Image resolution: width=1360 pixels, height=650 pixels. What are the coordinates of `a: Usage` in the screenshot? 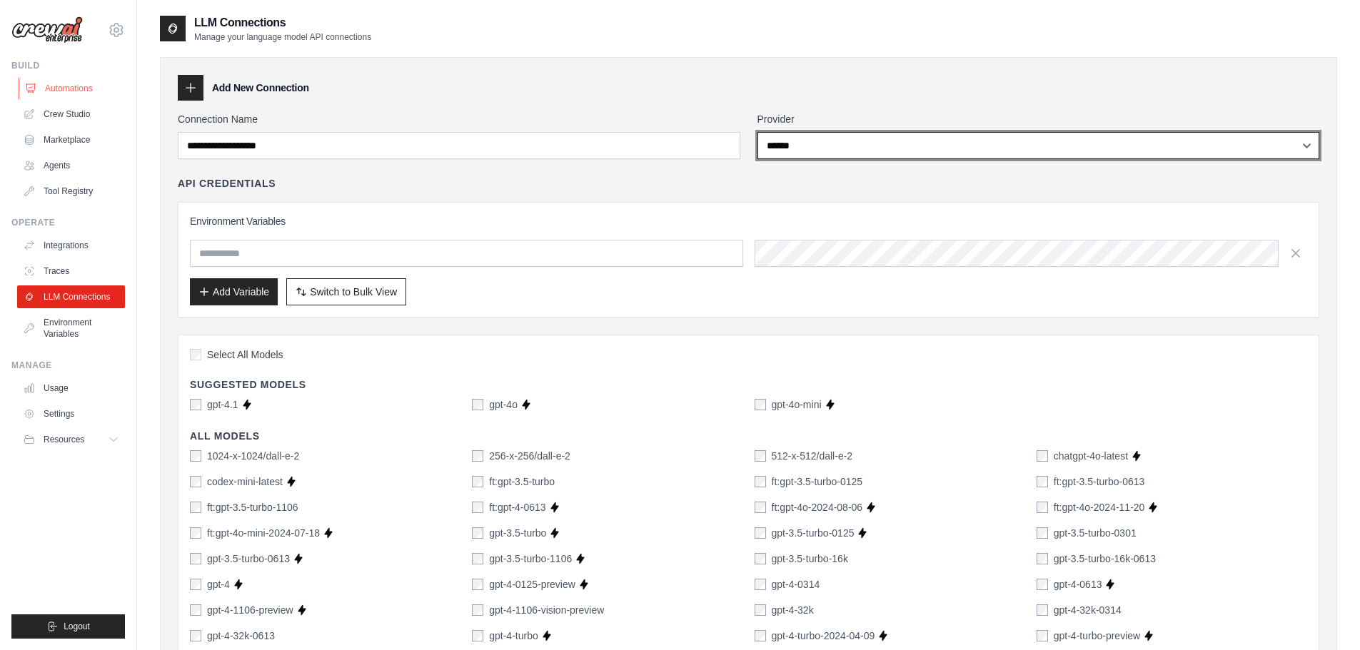 It's located at (71, 388).